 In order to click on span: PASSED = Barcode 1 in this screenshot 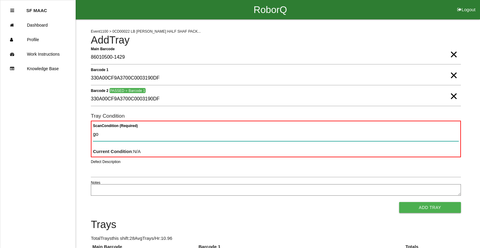, I will do `click(127, 91)`.